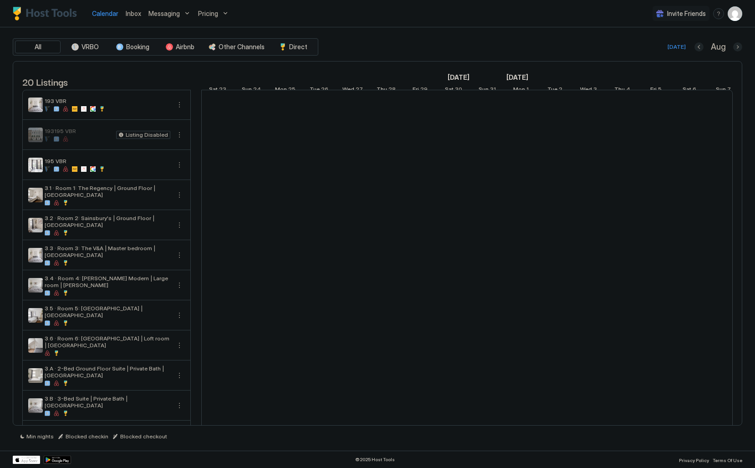 The width and height of the screenshot is (755, 468). Describe the element at coordinates (718, 47) in the screenshot. I see `span: Aug` at that location.